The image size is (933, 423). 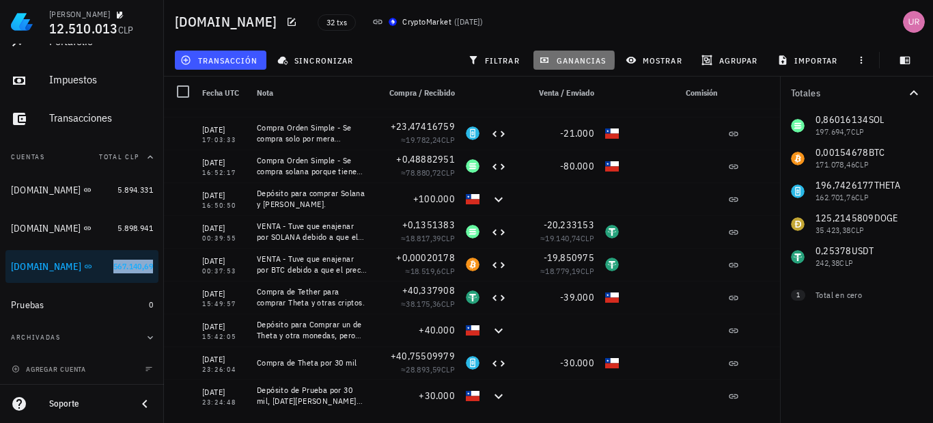 I want to click on span: 0, so click(x=151, y=304).